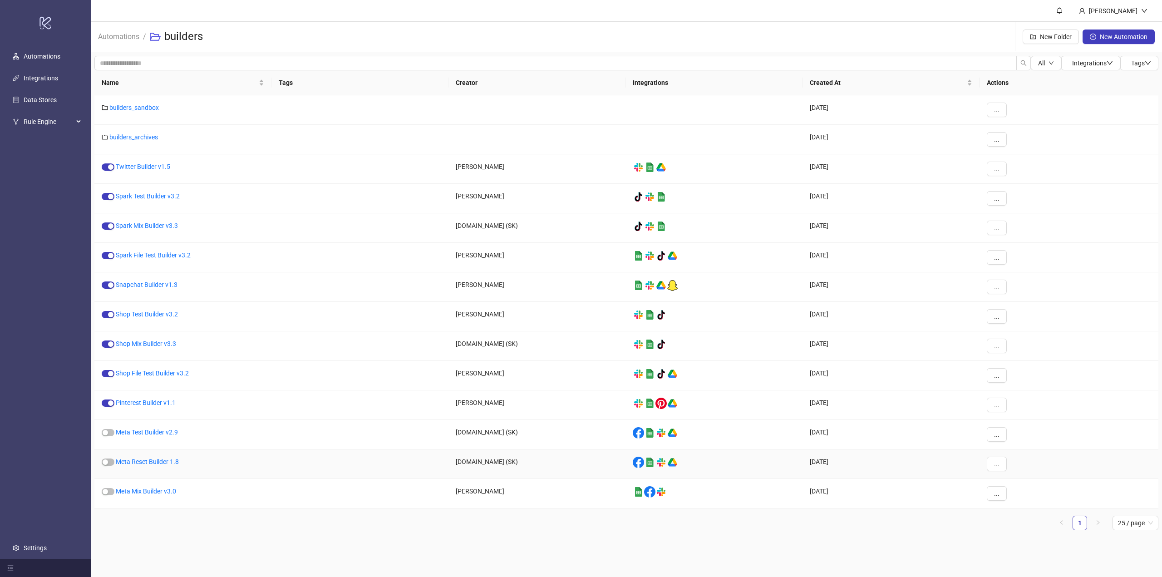 Image resolution: width=1162 pixels, height=577 pixels. Describe the element at coordinates (1079, 523) in the screenshot. I see `li: 1` at that location.